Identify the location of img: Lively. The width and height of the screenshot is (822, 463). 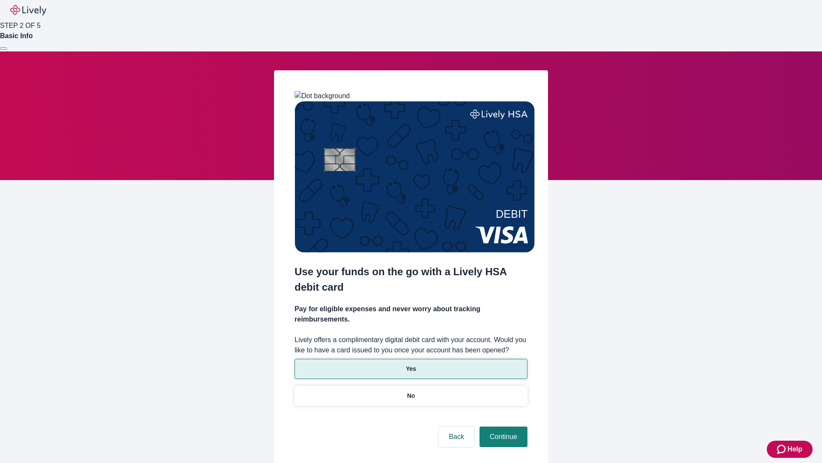
(28, 10).